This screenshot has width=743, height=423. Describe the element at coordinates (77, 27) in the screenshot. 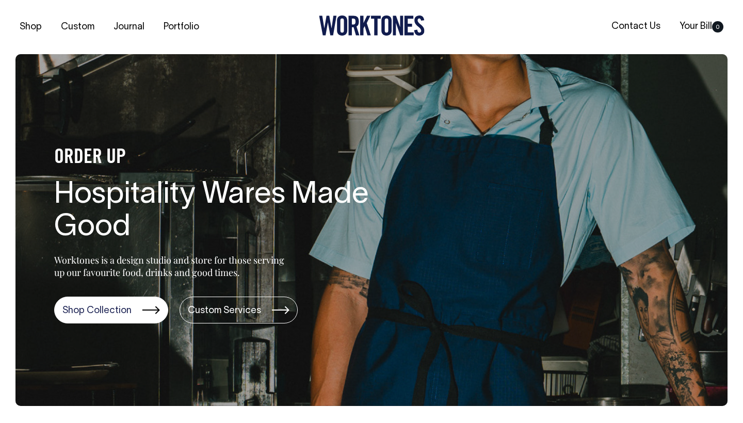

I see `a: Custom` at that location.